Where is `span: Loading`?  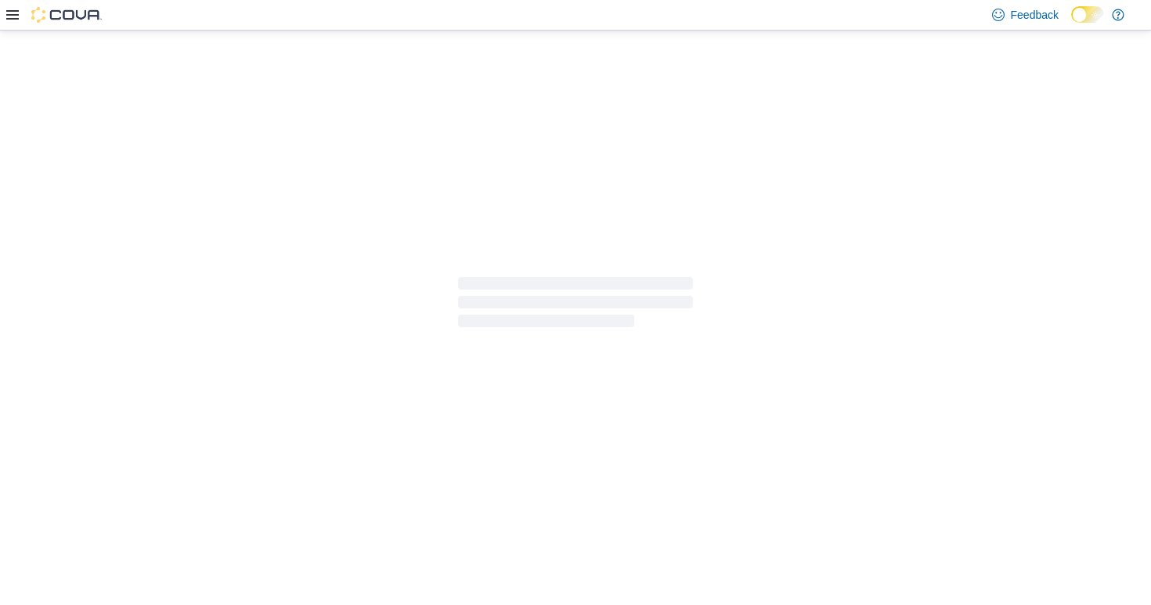
span: Loading is located at coordinates (575, 305).